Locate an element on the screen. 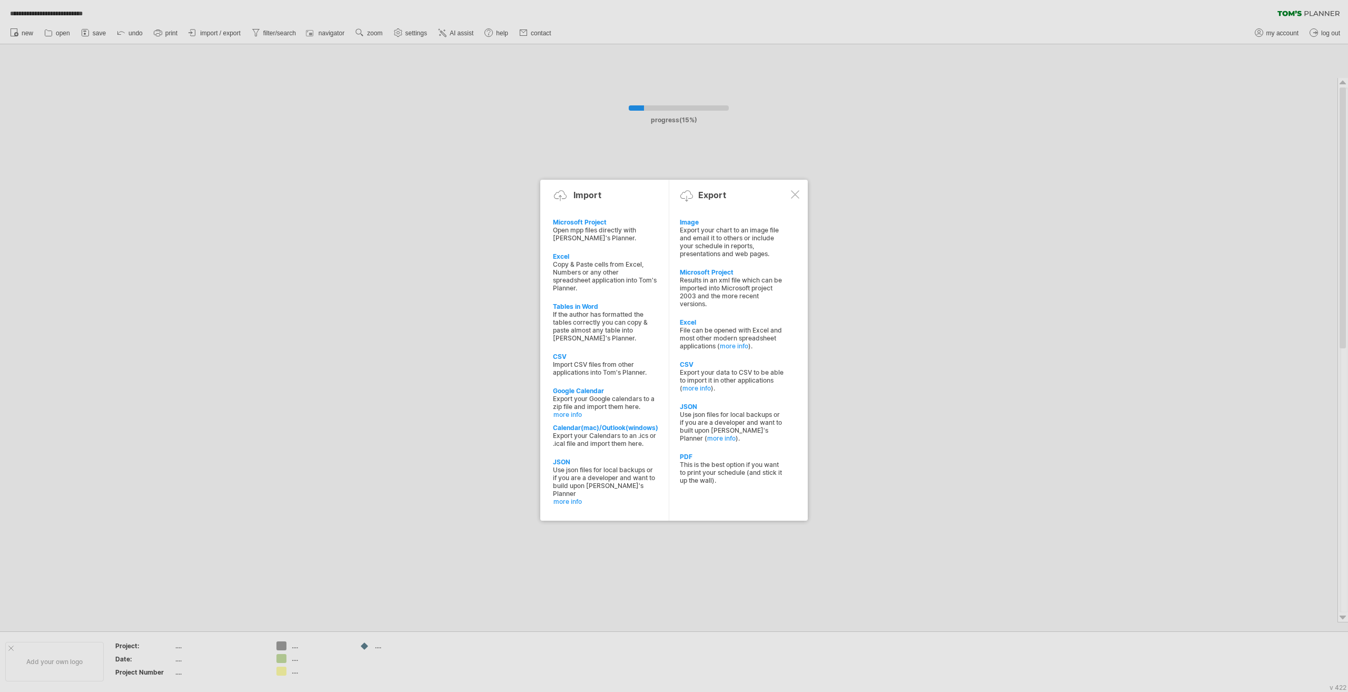 Image resolution: width=1348 pixels, height=692 pixels. div: Import is located at coordinates (587, 195).